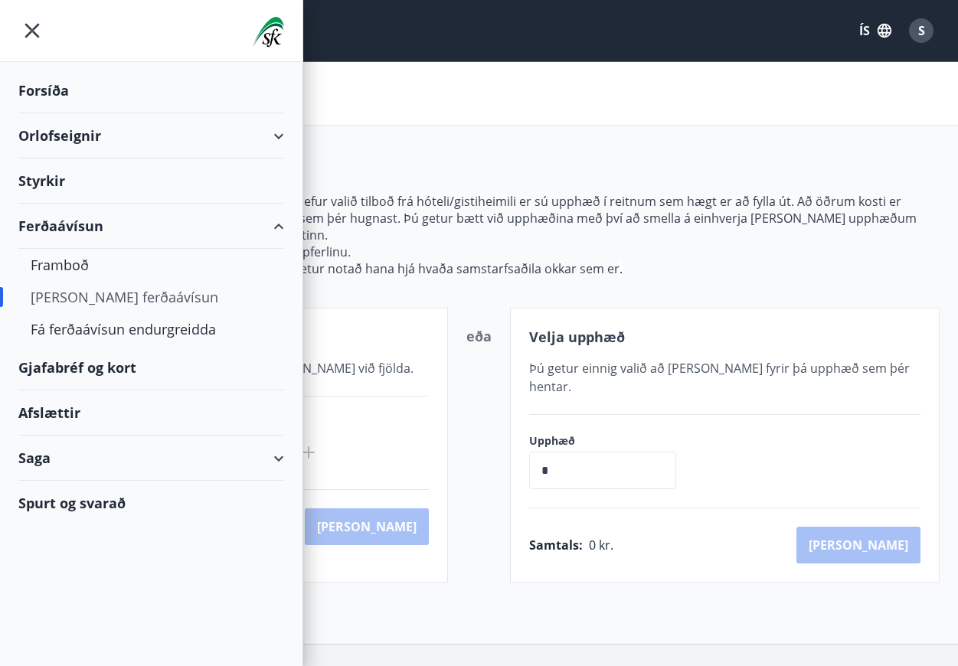  I want to click on div: Styrkir, so click(151, 181).